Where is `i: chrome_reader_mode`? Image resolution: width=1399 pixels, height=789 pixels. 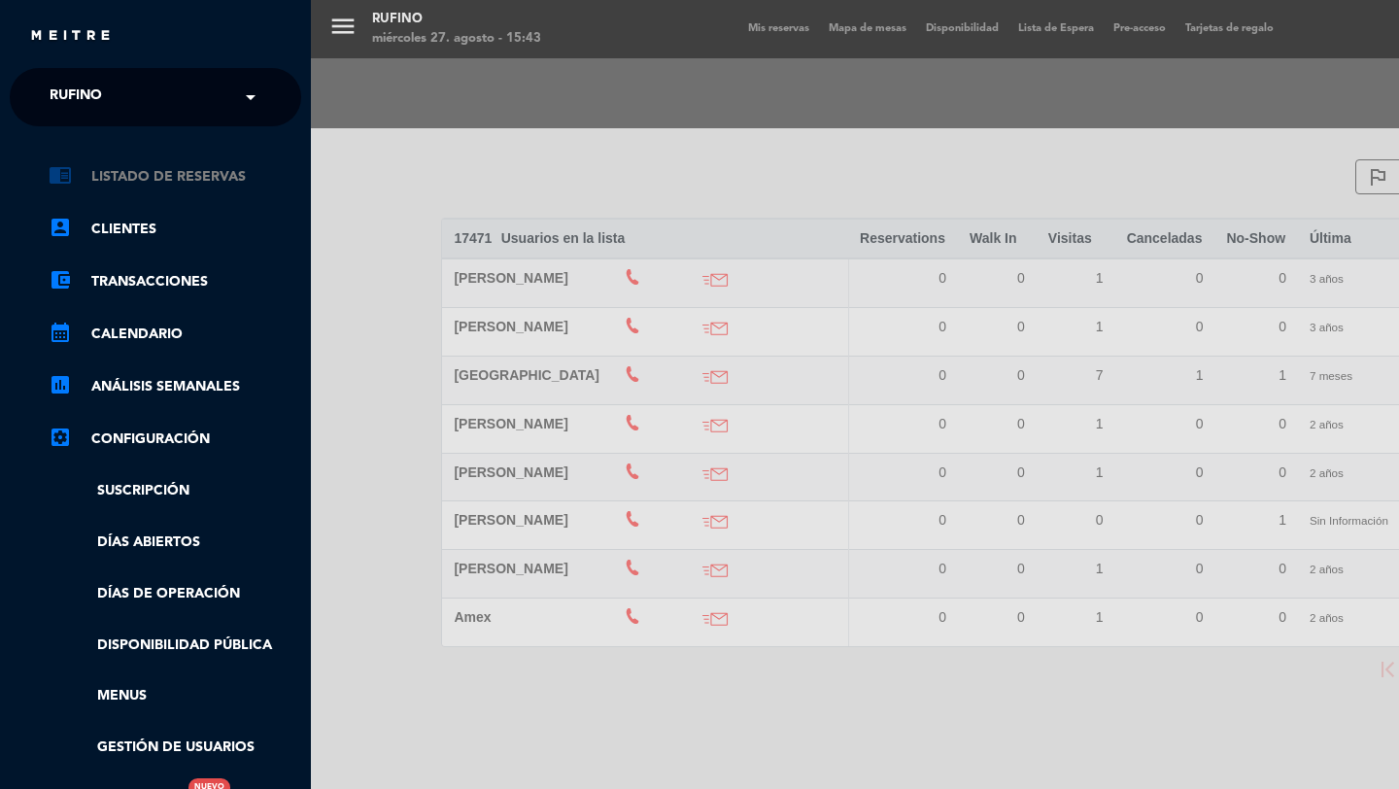 i: chrome_reader_mode is located at coordinates (60, 175).